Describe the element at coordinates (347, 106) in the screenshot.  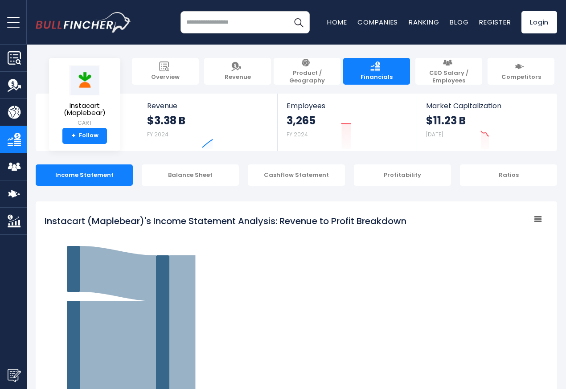
I see `span: Employees` at that location.